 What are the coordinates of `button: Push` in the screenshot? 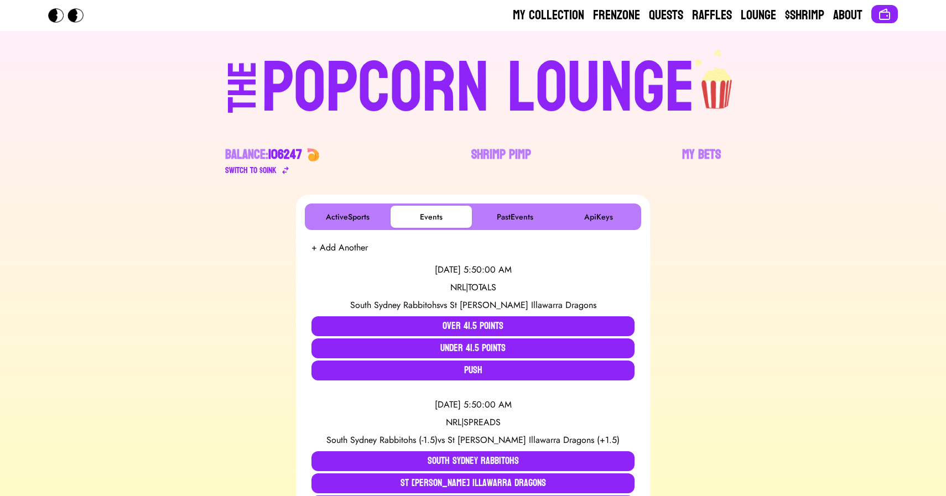 It's located at (473, 371).